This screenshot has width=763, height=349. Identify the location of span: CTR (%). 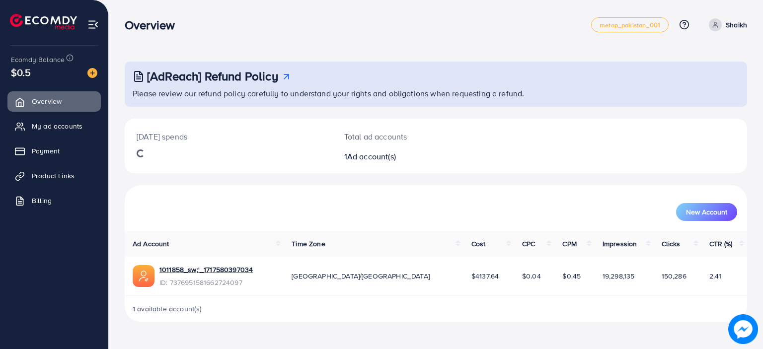
(721, 244).